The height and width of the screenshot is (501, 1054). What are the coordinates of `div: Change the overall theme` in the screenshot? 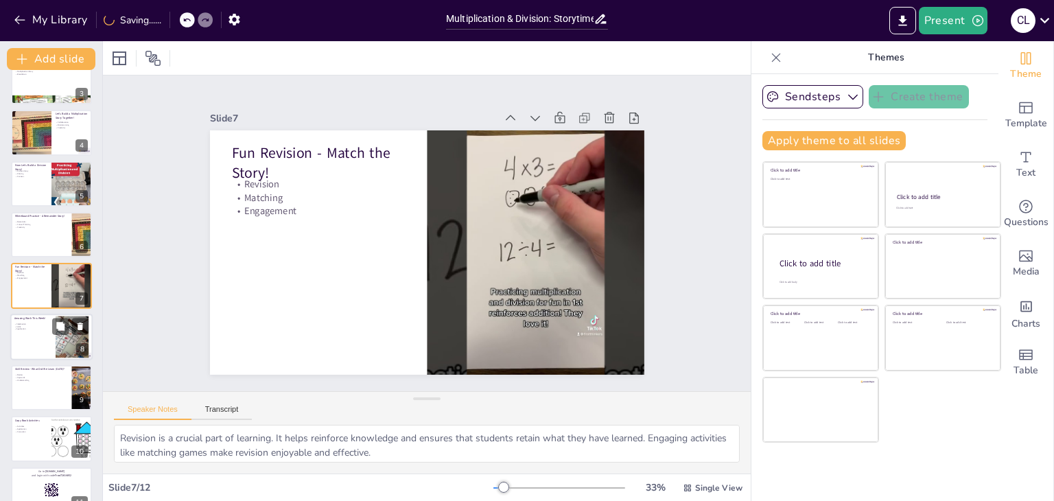 It's located at (1025, 66).